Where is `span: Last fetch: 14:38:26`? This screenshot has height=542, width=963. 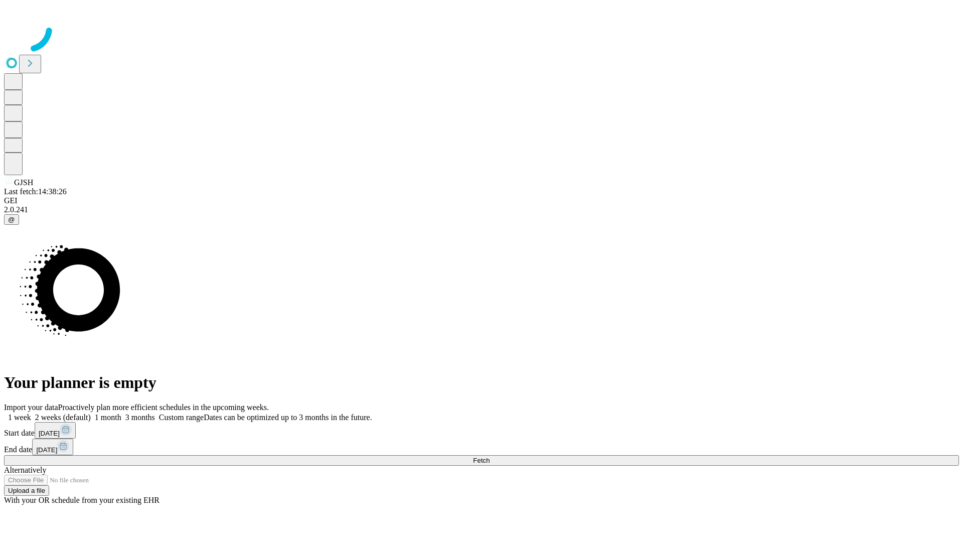 span: Last fetch: 14:38:26 is located at coordinates (35, 191).